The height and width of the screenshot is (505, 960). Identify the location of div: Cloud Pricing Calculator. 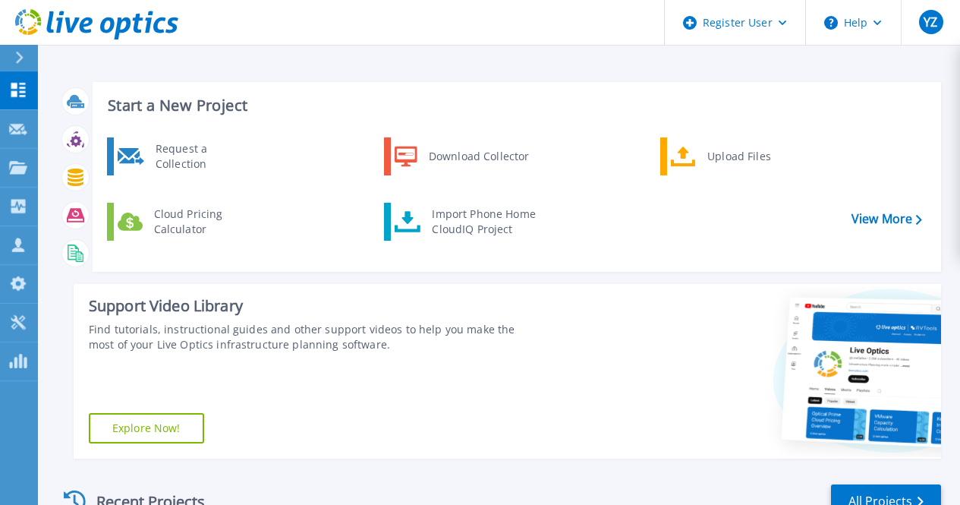
(203, 222).